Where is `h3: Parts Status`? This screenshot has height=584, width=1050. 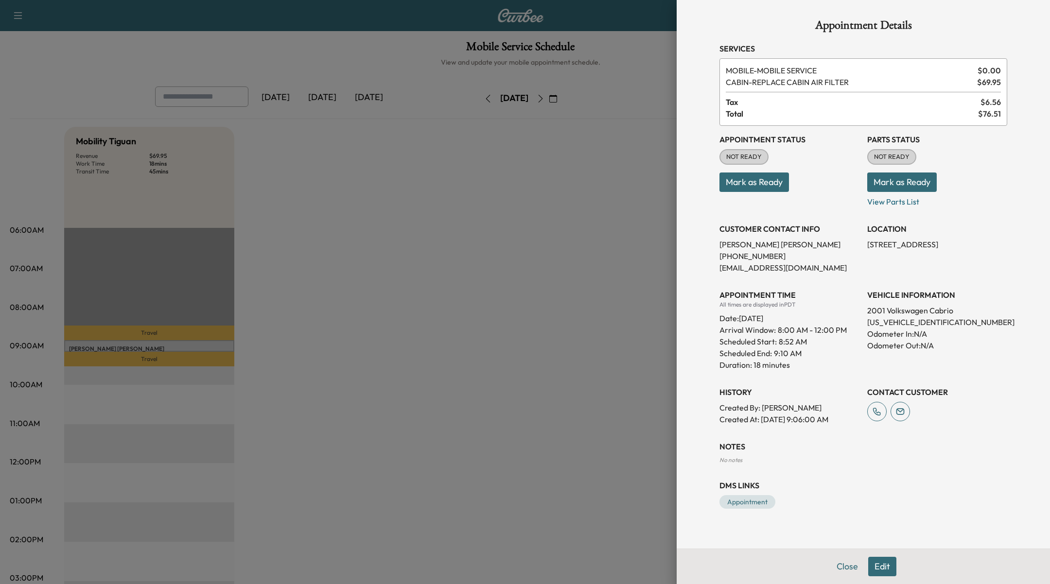
h3: Parts Status is located at coordinates (937, 139).